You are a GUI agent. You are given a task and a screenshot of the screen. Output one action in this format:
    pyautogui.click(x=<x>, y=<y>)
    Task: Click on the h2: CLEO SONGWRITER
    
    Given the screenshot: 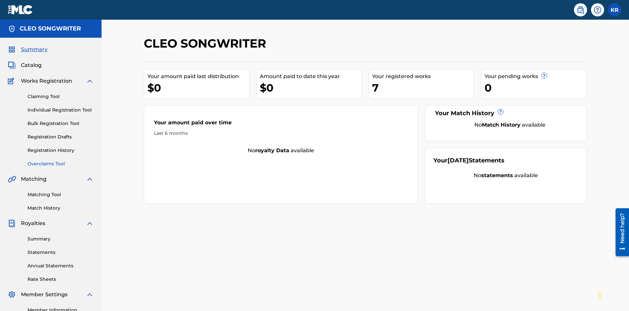 What is the action you would take?
    pyautogui.click(x=206, y=43)
    